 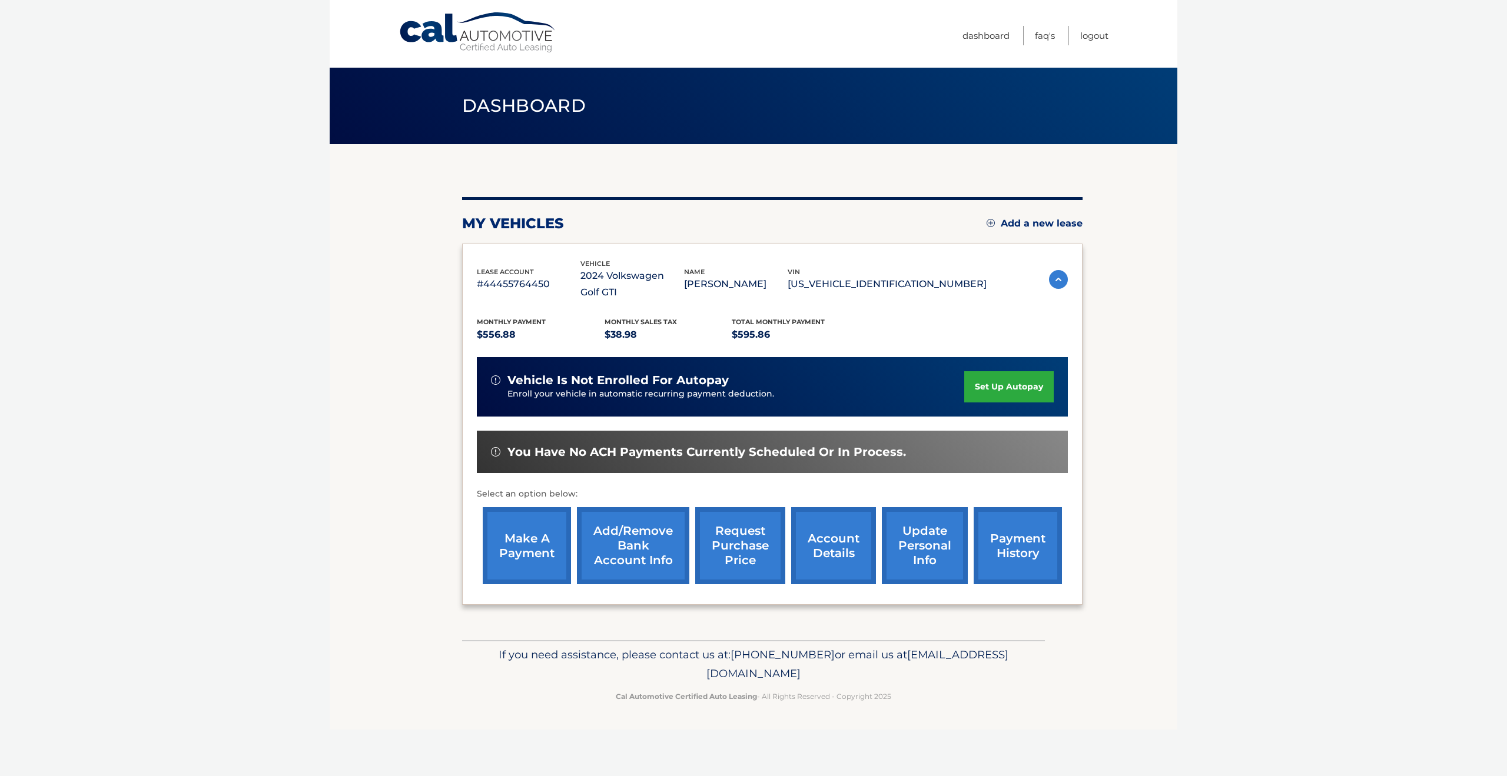 I want to click on p: $38.98, so click(x=668, y=335).